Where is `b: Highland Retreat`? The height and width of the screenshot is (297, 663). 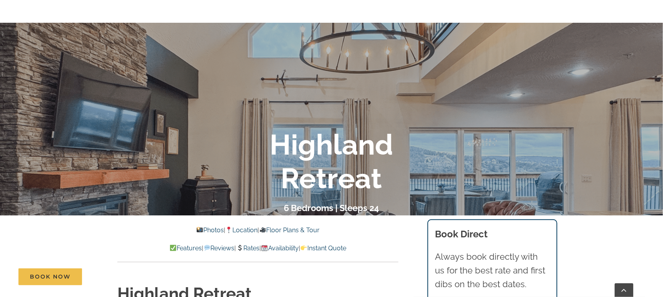
b: Highland Retreat is located at coordinates (332, 161).